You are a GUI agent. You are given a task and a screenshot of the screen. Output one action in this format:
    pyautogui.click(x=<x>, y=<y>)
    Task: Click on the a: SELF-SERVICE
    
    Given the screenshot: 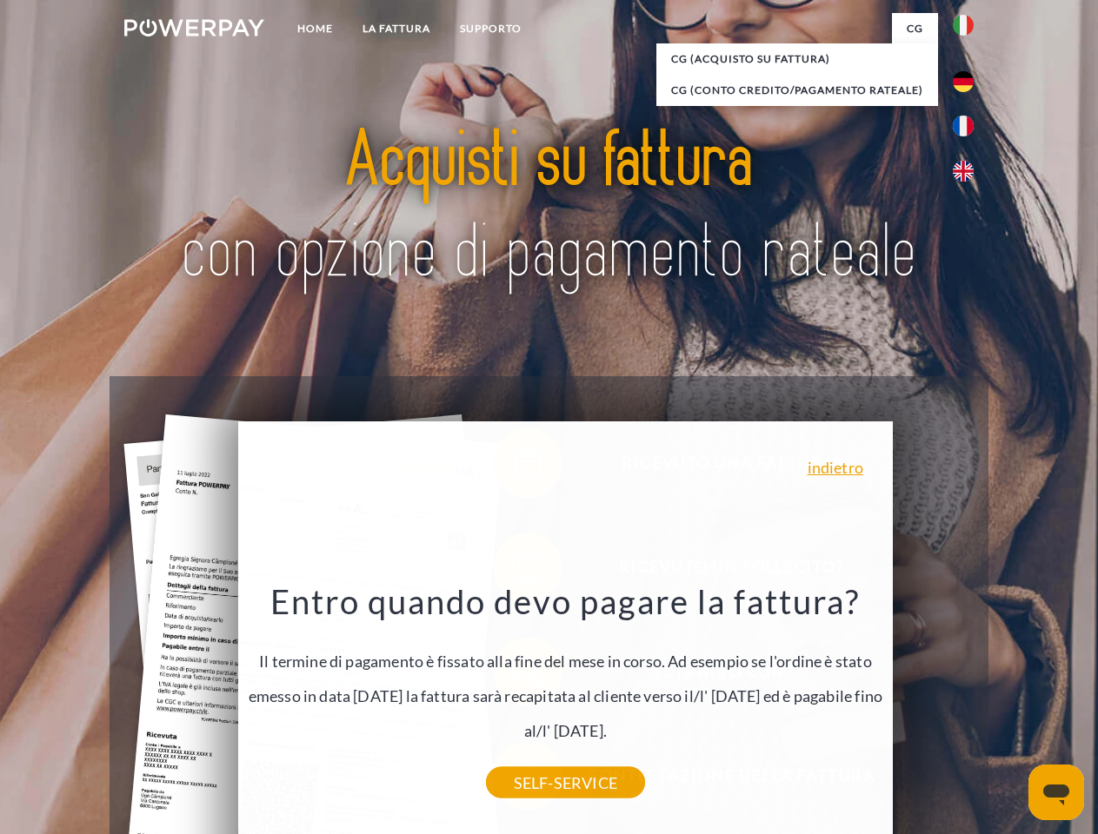 What is the action you would take?
    pyautogui.click(x=565, y=783)
    